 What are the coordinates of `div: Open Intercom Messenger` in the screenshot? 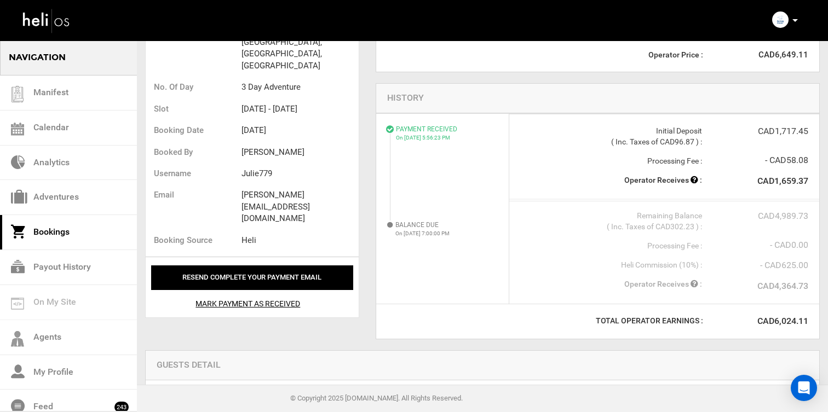 It's located at (804, 388).